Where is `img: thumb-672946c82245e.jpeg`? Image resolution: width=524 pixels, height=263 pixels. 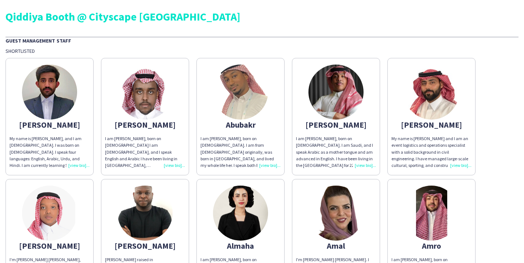 img: thumb-672946c82245e.jpeg is located at coordinates (432, 92).